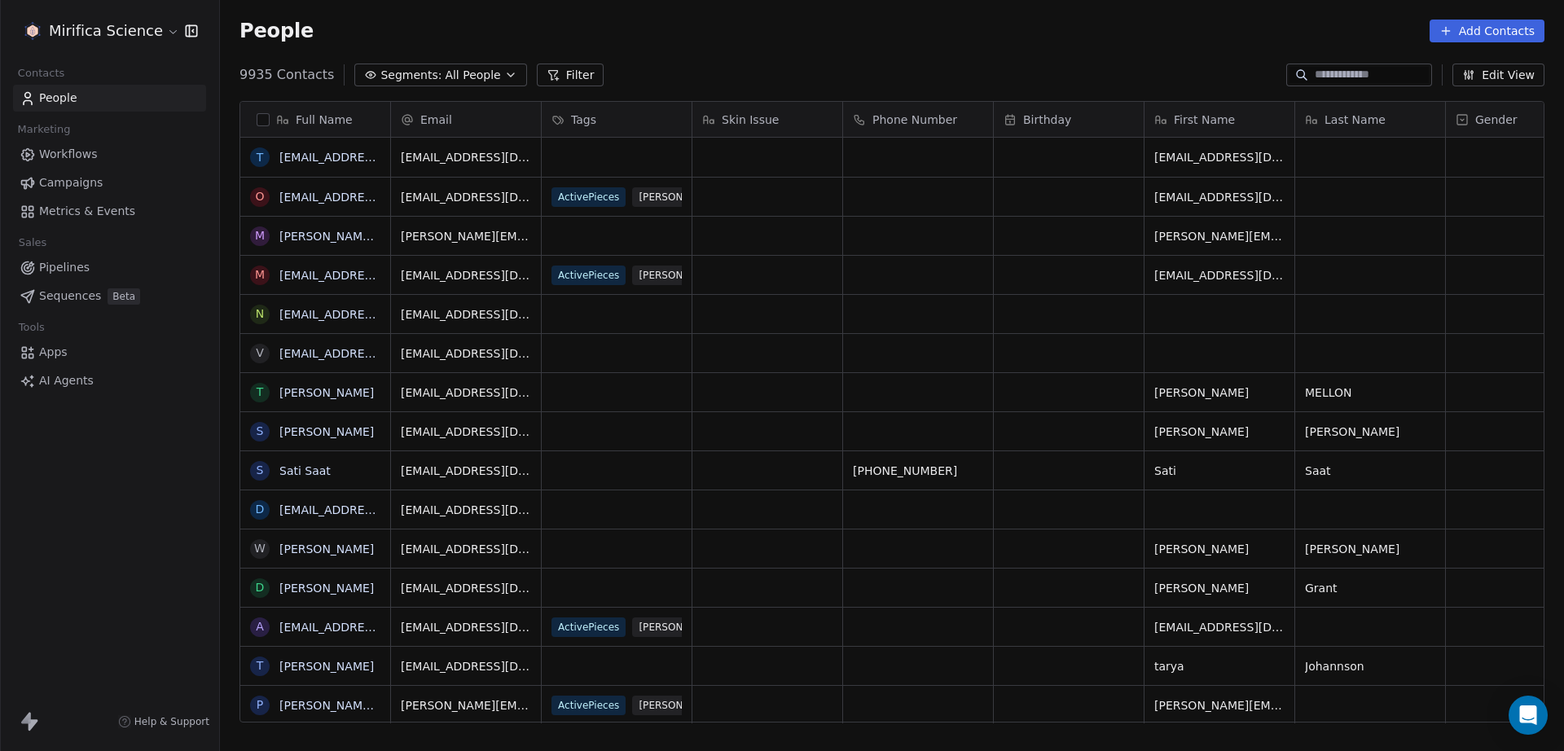 Image resolution: width=1564 pixels, height=751 pixels. I want to click on div: p, so click(260, 705).